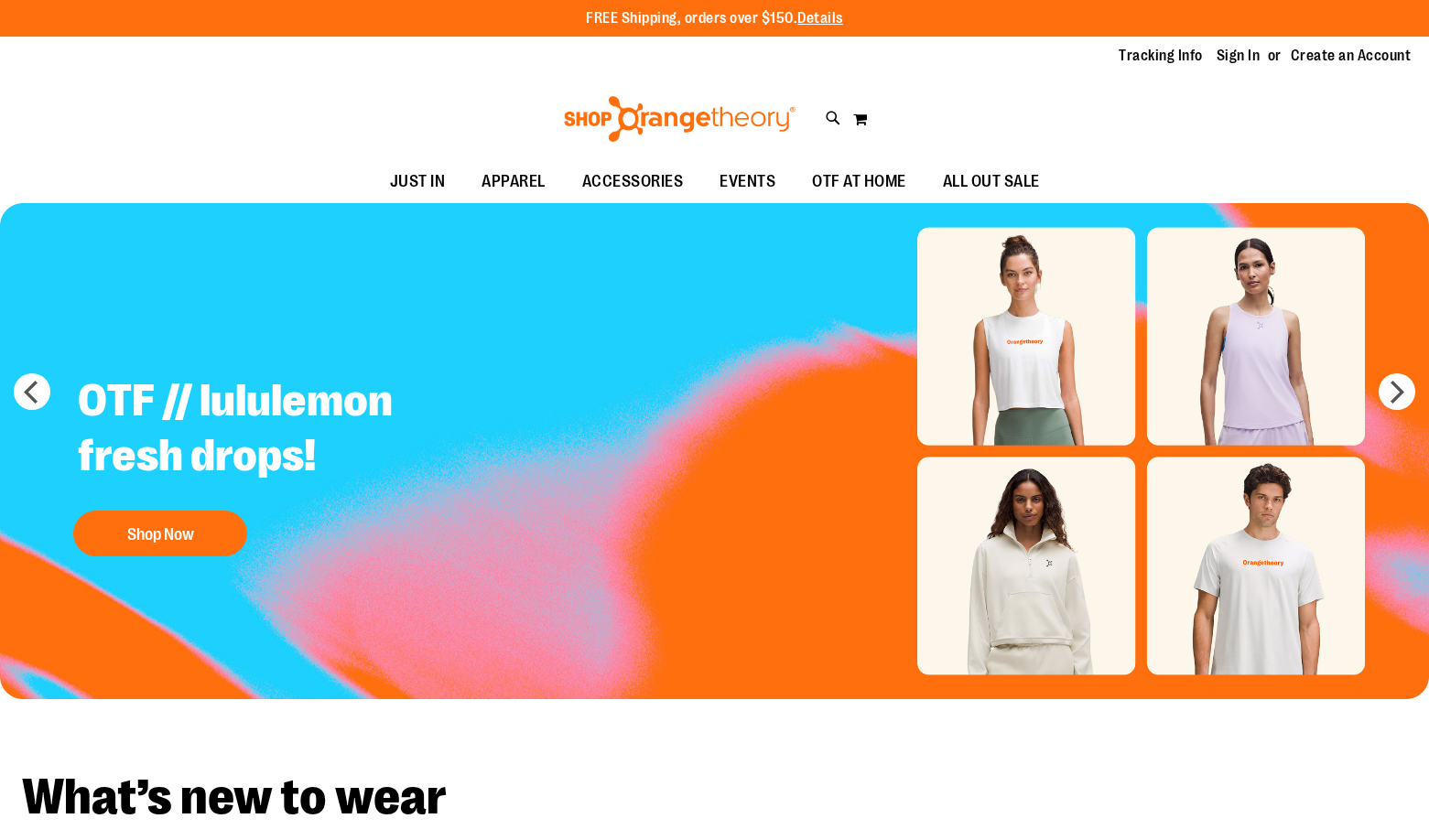 The image size is (1429, 840). Describe the element at coordinates (991, 181) in the screenshot. I see `span: ALL OUT SALE` at that location.